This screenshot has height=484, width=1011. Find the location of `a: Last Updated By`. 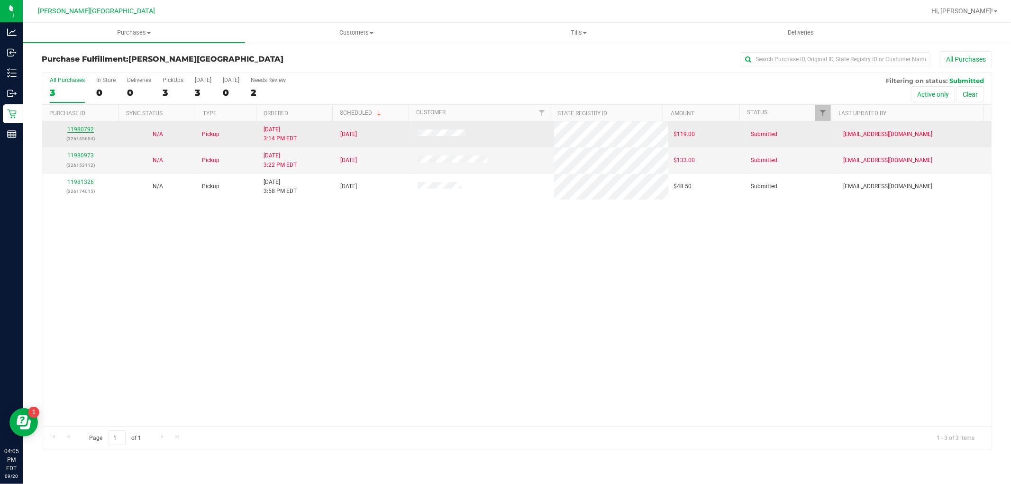

a: Last Updated By is located at coordinates (862, 113).